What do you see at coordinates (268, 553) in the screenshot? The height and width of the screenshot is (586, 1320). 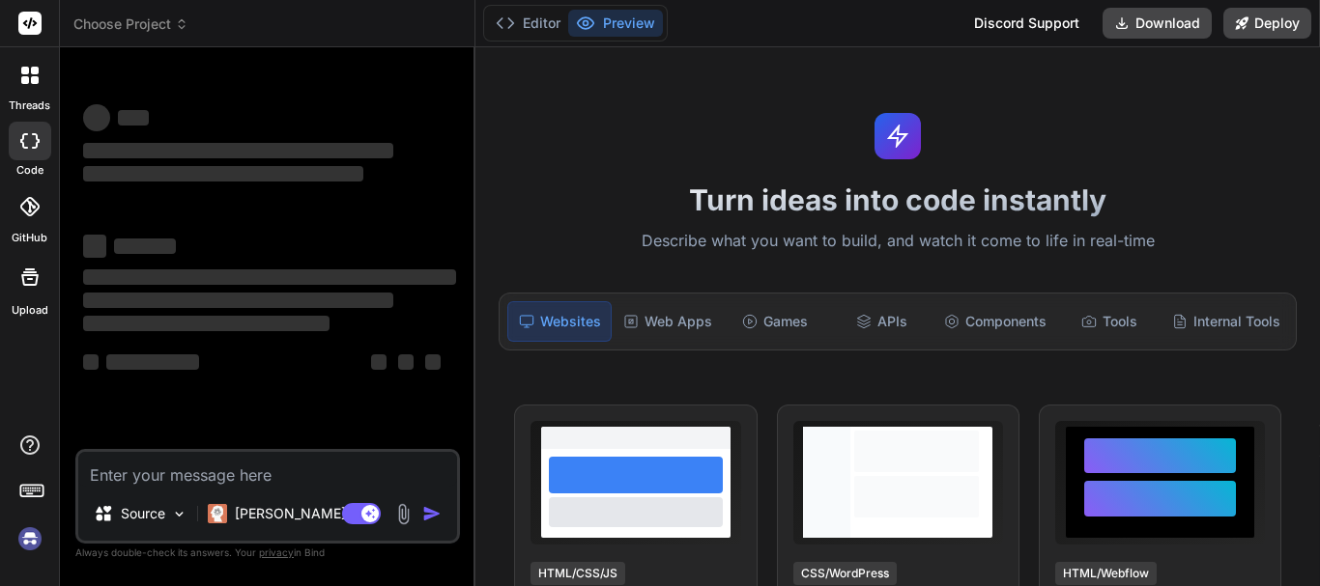 I see `p: Always double-check its answers. Your in Bind` at bounding box center [268, 553].